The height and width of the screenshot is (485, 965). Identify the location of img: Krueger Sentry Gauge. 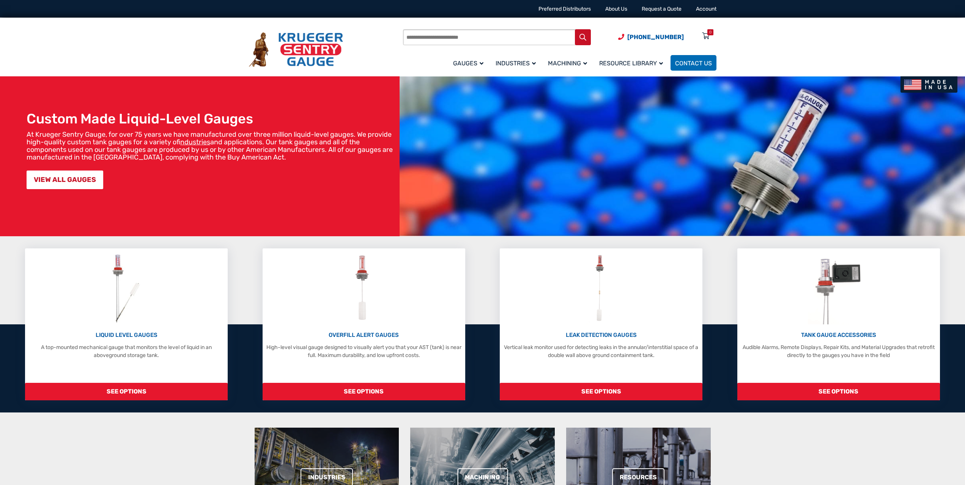
(296, 50).